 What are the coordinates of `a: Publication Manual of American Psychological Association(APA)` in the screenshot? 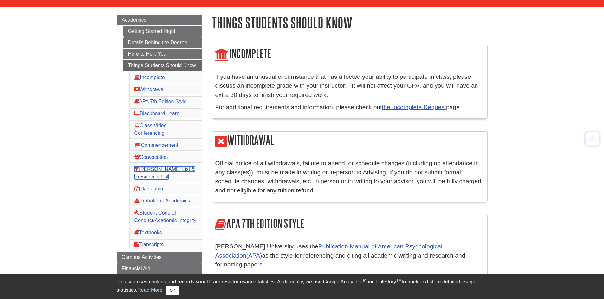 It's located at (329, 251).